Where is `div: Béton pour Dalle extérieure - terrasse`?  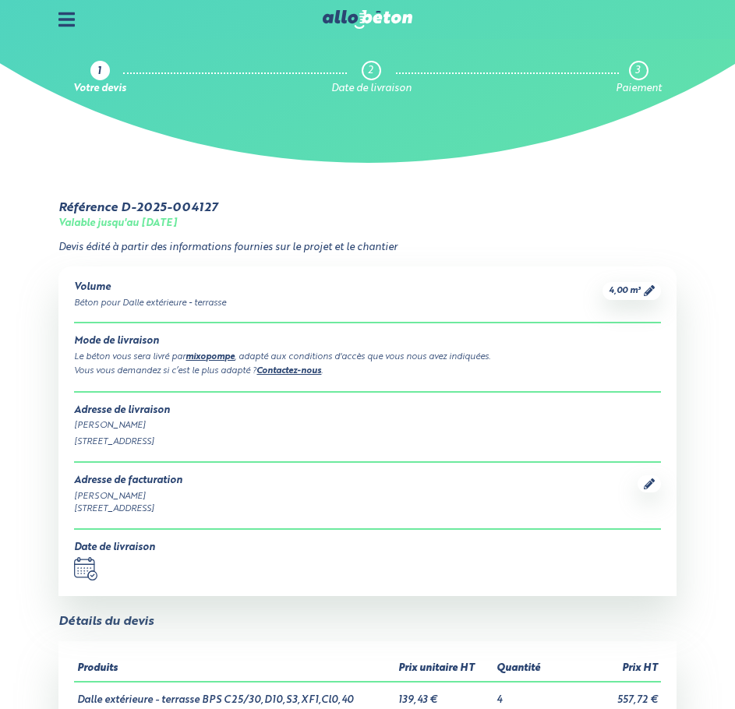 div: Béton pour Dalle extérieure - terrasse is located at coordinates (150, 303).